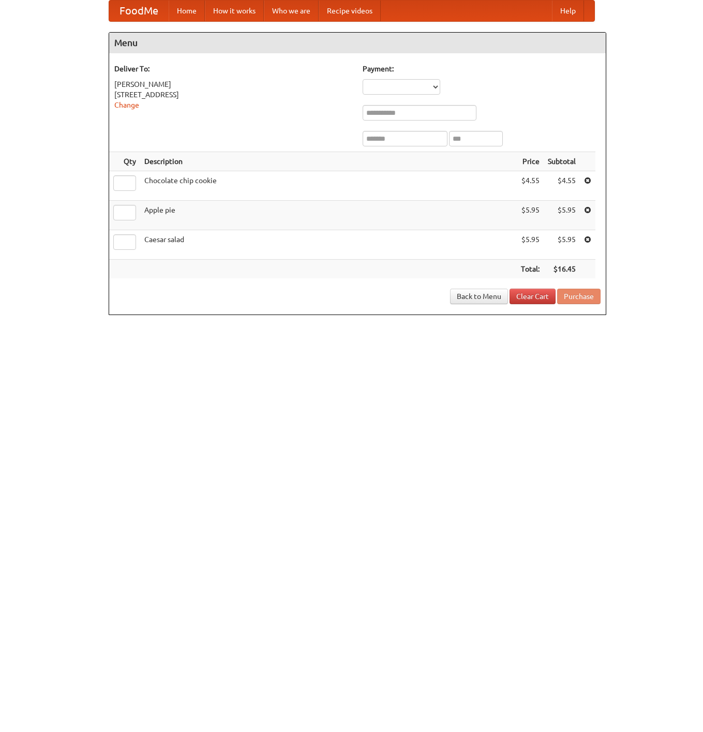  Describe the element at coordinates (328, 161) in the screenshot. I see `th: Description` at that location.